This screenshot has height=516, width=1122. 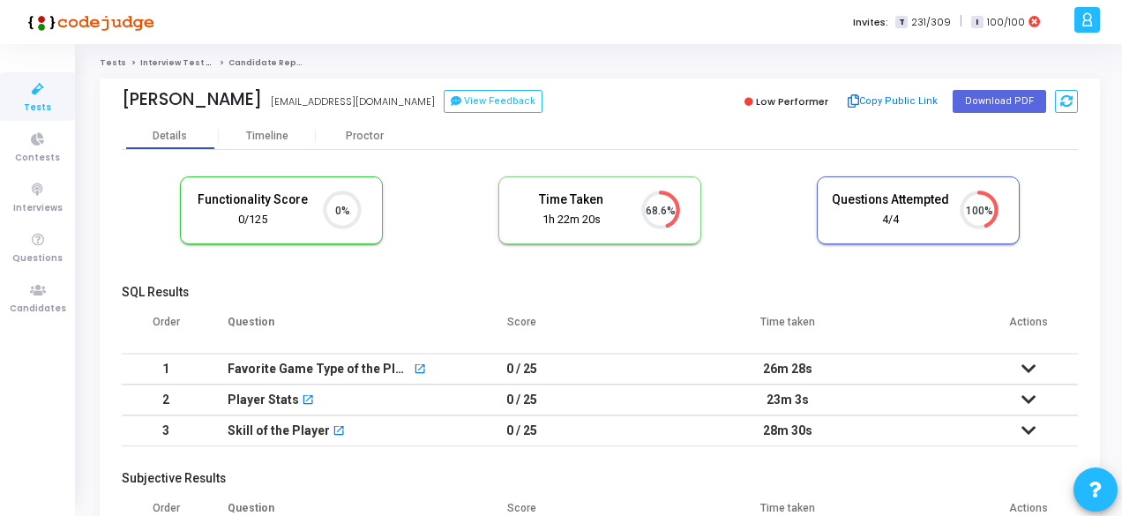 I want to click on div: Favorite Game Type of the Player, so click(x=319, y=369).